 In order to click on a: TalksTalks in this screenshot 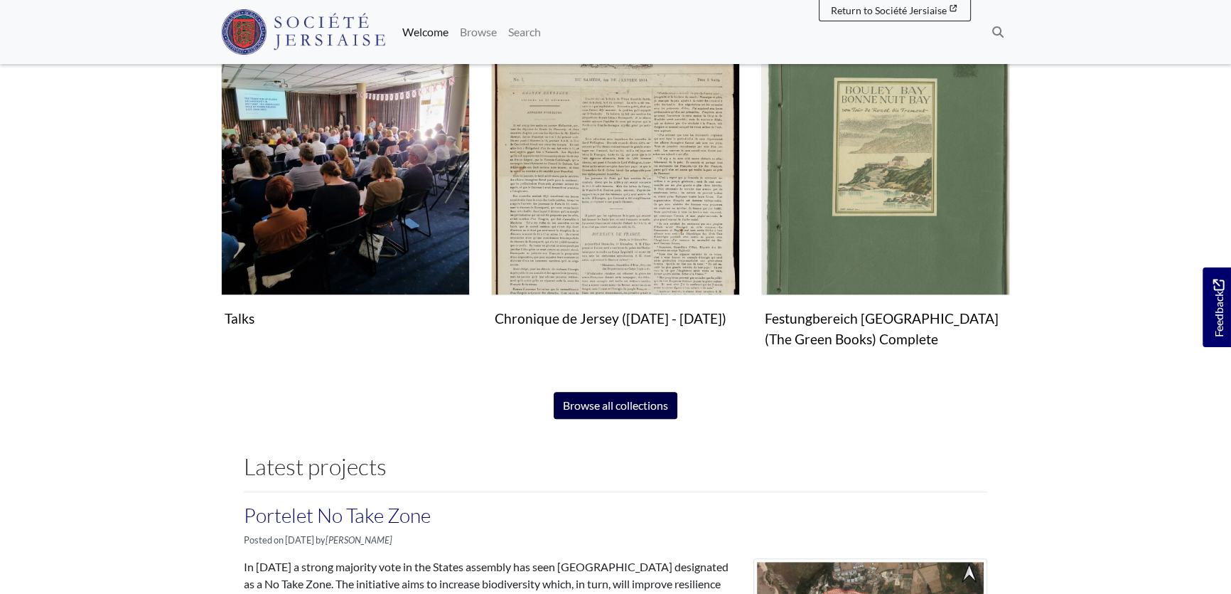, I will do `click(346, 189)`.